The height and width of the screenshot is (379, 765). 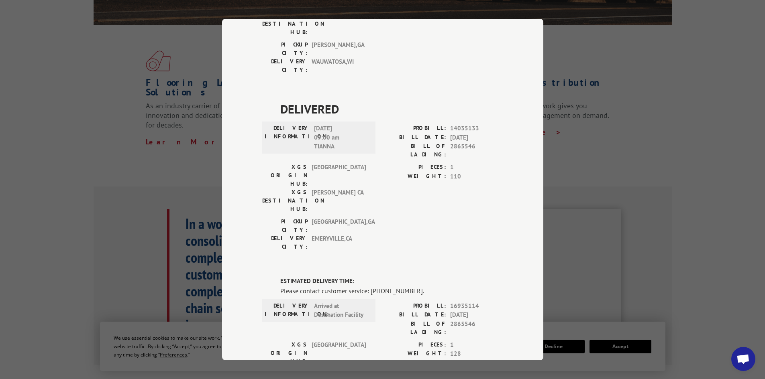 I want to click on span: 14035133, so click(x=476, y=128).